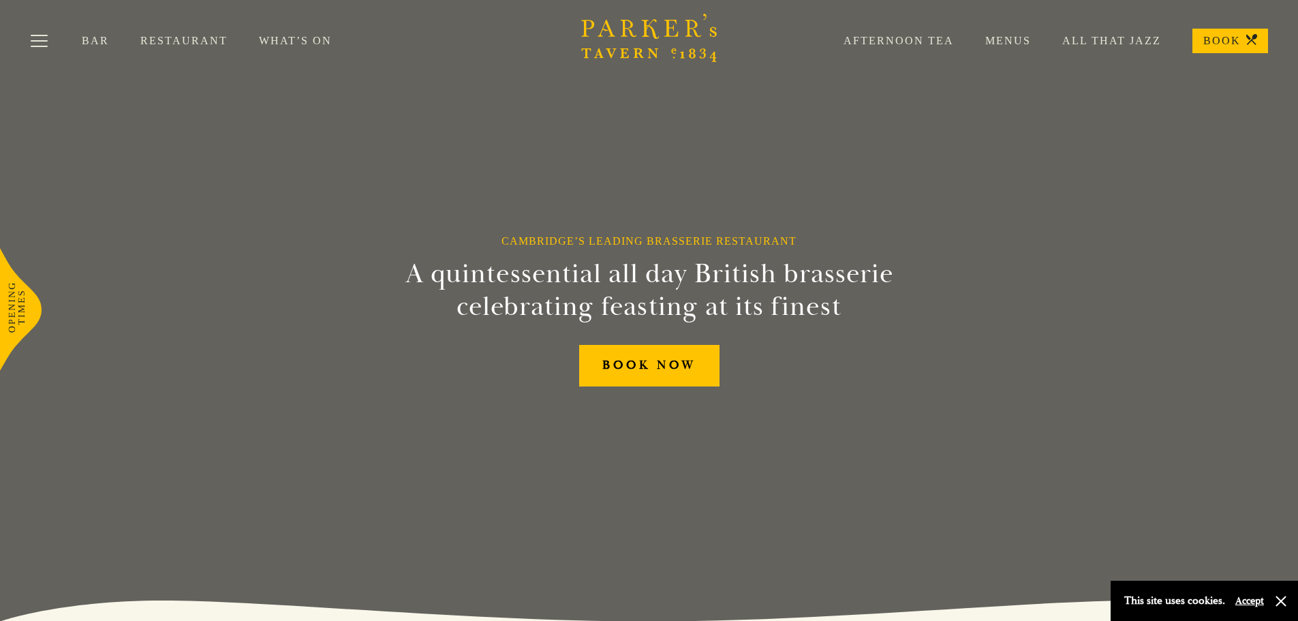 This screenshot has height=621, width=1298. Describe the element at coordinates (1250, 600) in the screenshot. I see `button: Accept` at that location.